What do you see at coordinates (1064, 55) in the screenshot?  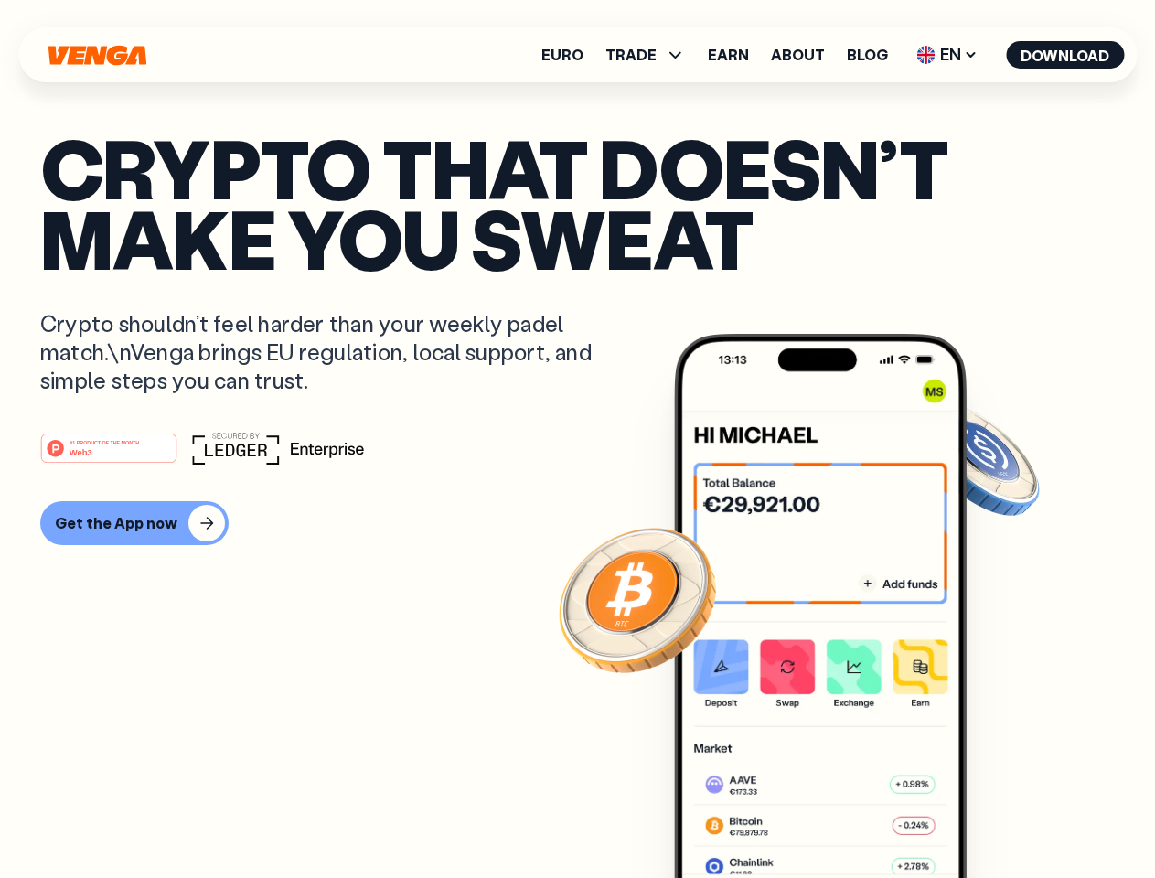 I see `a: Download` at bounding box center [1064, 55].